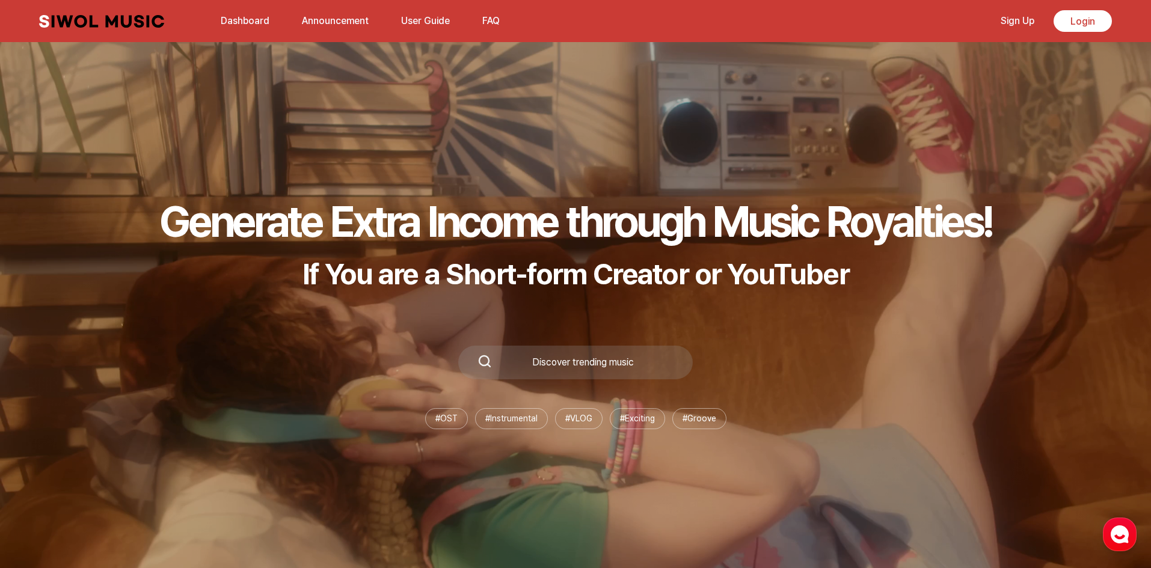  What do you see at coordinates (446, 418) in the screenshot?
I see `li: # OST` at bounding box center [446, 418].